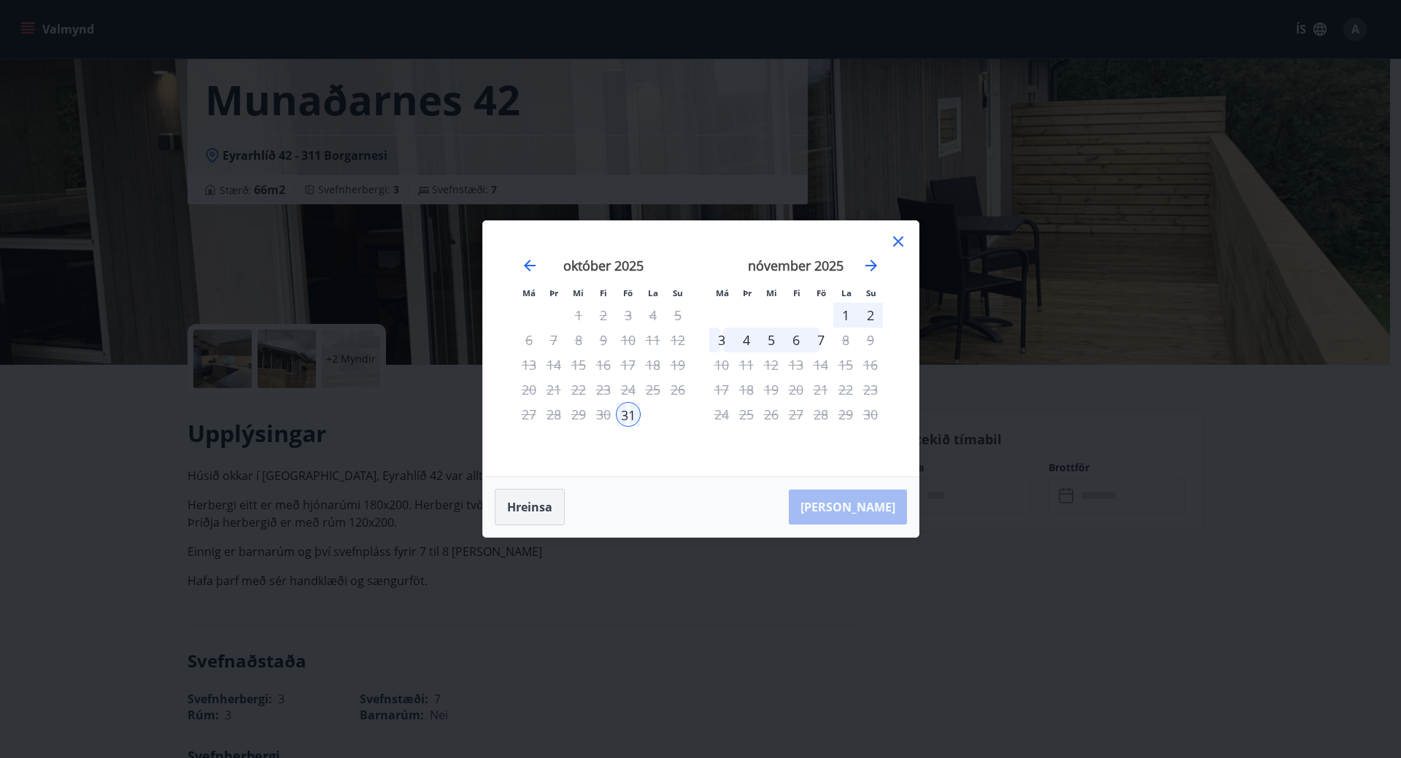 The height and width of the screenshot is (758, 1401). Describe the element at coordinates (628, 414) in the screenshot. I see `td: Selected as start date. föstudagur, 31. október 2025` at that location.